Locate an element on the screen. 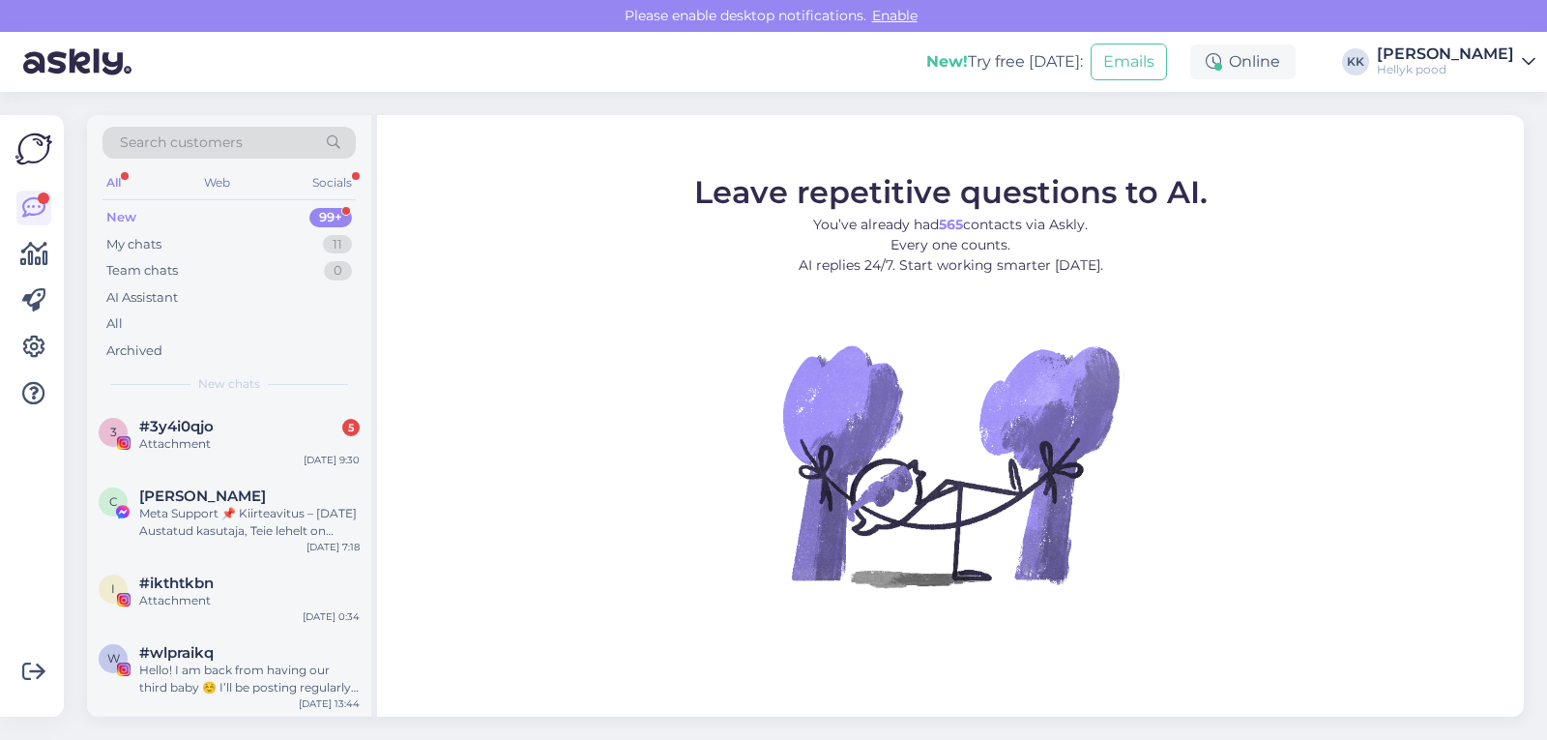  div: Archived is located at coordinates (134, 351).